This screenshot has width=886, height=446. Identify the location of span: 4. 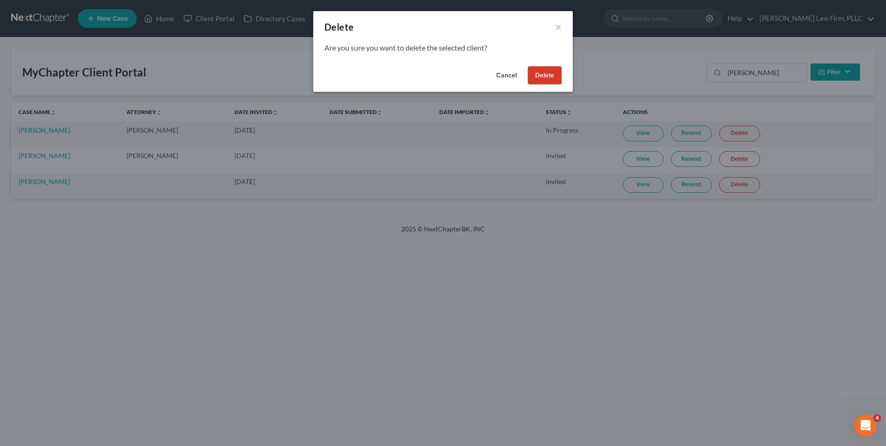
(877, 418).